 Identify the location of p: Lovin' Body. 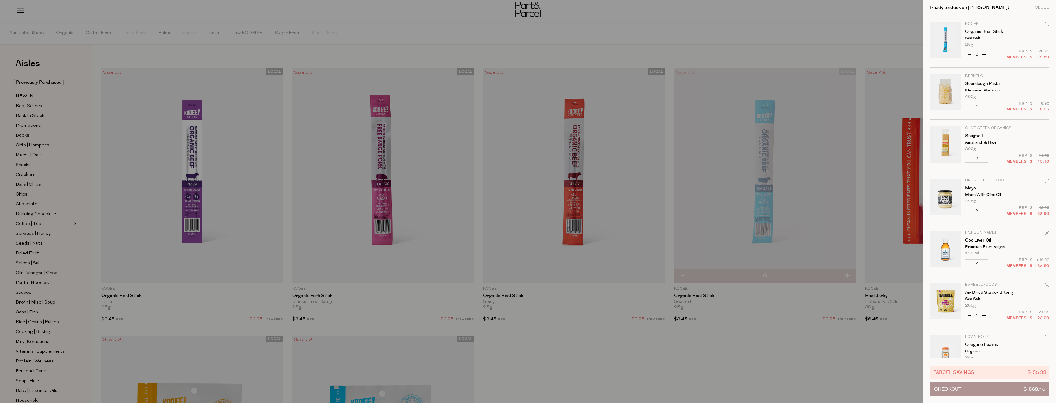
(988, 337).